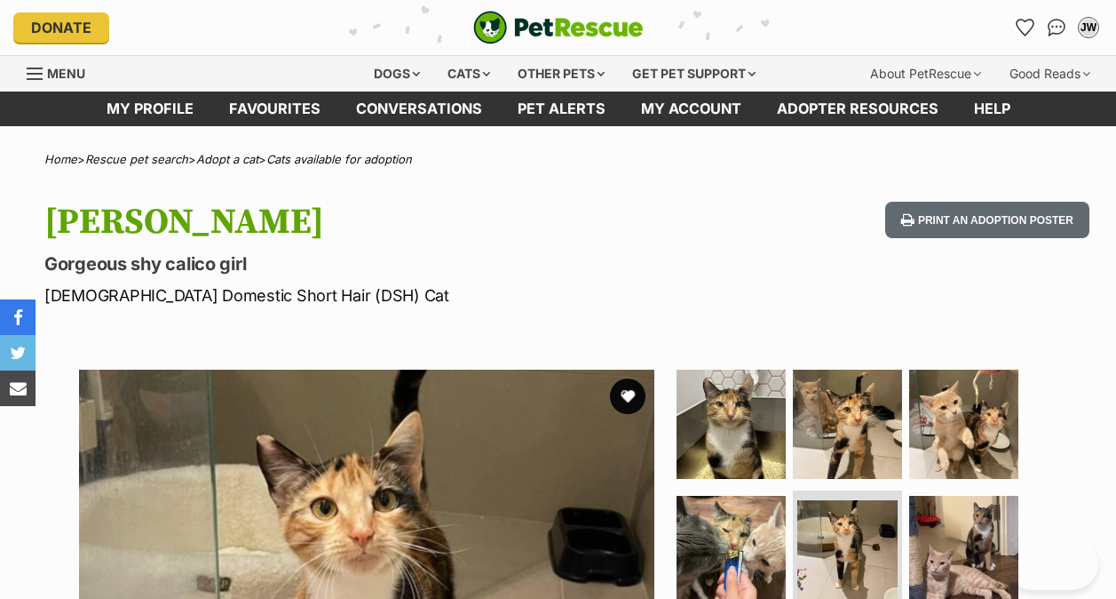 Image resolution: width=1116 pixels, height=599 pixels. Describe the element at coordinates (1057, 28) in the screenshot. I see `ul: Account quick links` at that location.